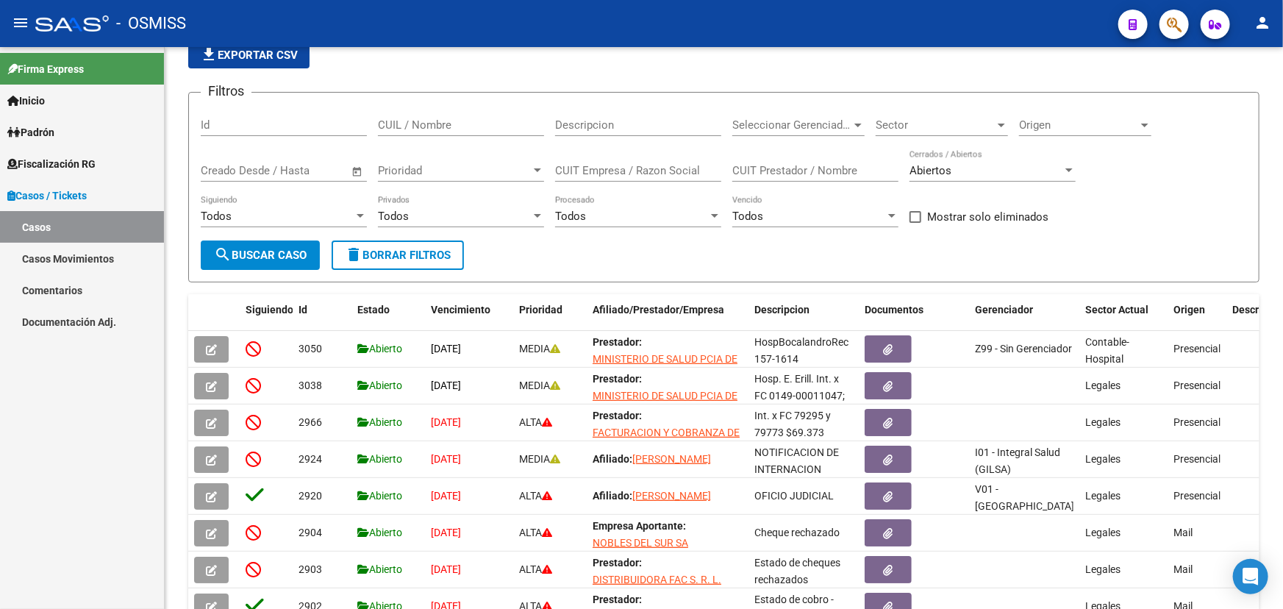 This screenshot has height=609, width=1283. I want to click on span: Firma Express, so click(46, 69).